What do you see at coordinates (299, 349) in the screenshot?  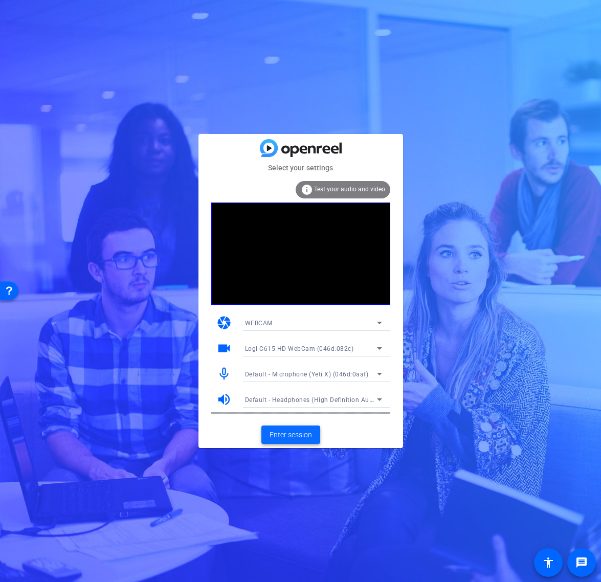 I see `span: Logi C615 HD WebCam (046d:082c)` at bounding box center [299, 349].